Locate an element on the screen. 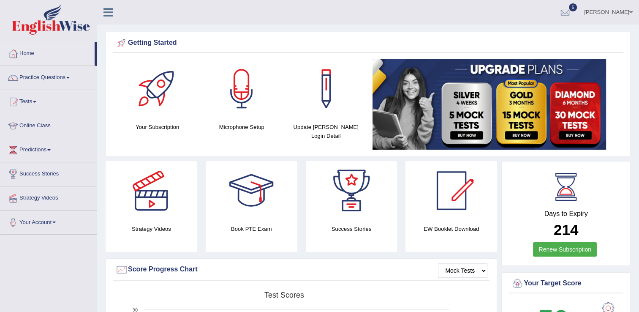 Image resolution: width=639 pixels, height=312 pixels. img: small5.jpg is located at coordinates (489, 104).